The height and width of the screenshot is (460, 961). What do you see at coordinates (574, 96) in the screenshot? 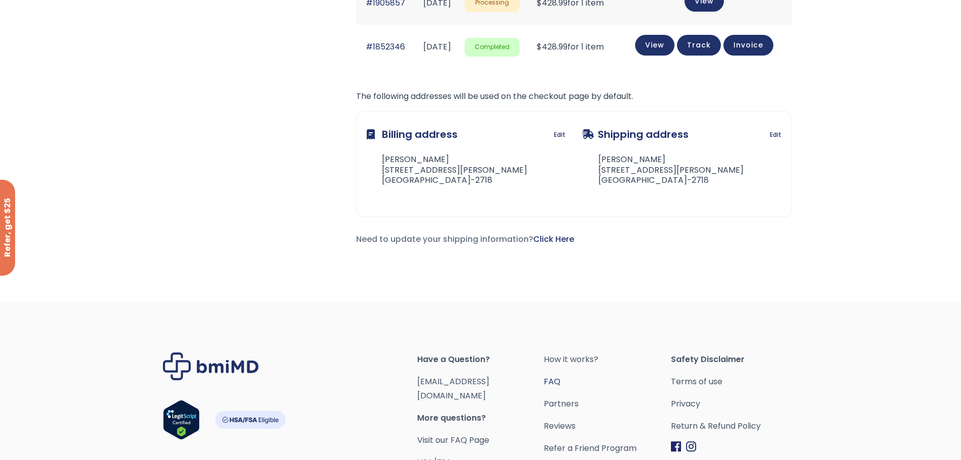
I see `p: The following addresses will be used on the checkout page by default.` at bounding box center [574, 96].